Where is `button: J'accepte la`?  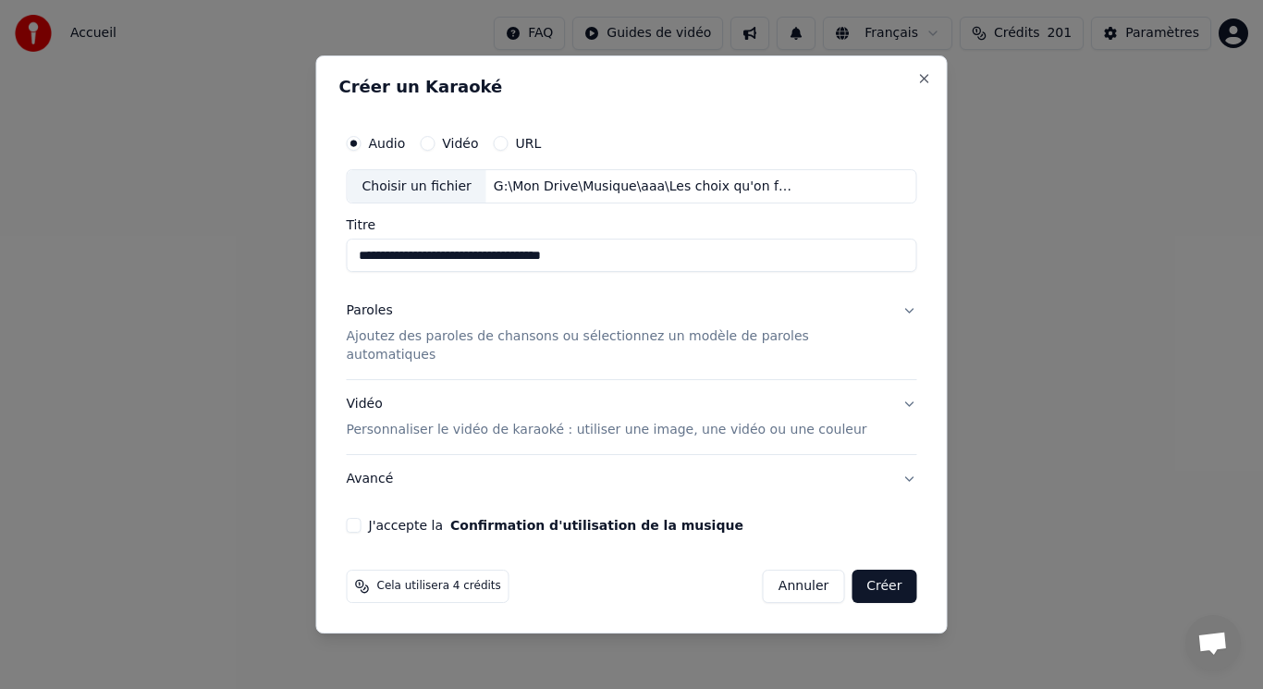 button: J'accepte la is located at coordinates (596, 525).